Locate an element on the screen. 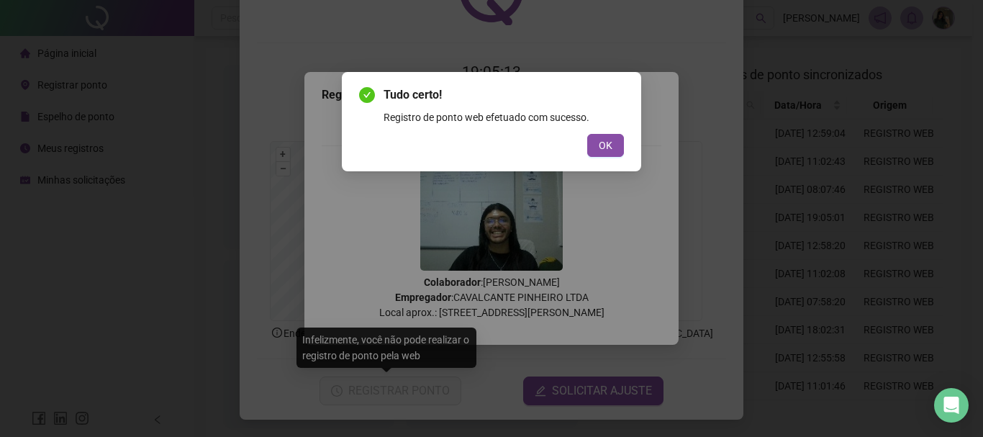  span: check-circle is located at coordinates (367, 95).